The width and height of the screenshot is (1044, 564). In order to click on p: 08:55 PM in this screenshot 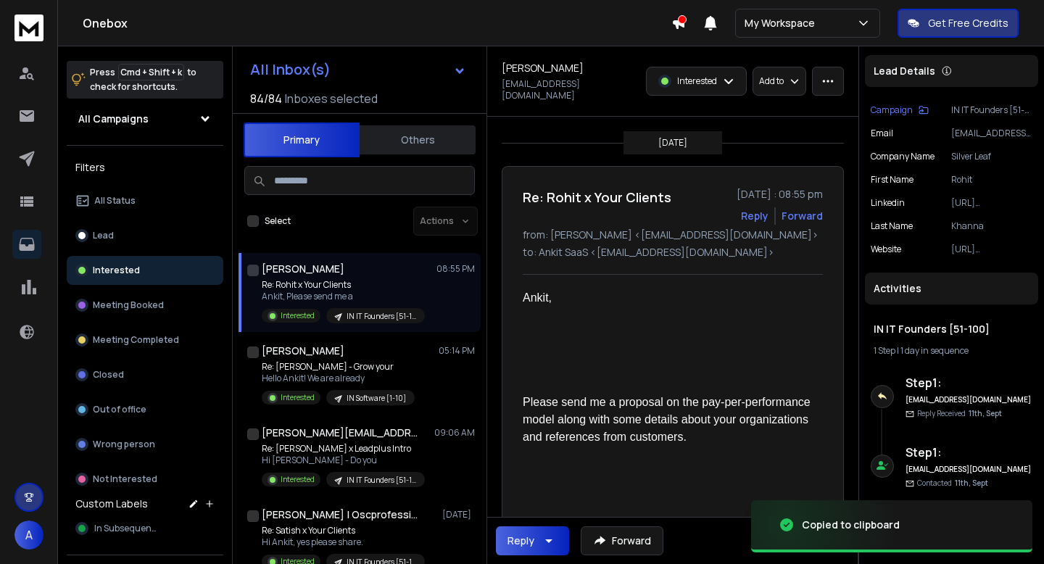, I will do `click(455, 269)`.